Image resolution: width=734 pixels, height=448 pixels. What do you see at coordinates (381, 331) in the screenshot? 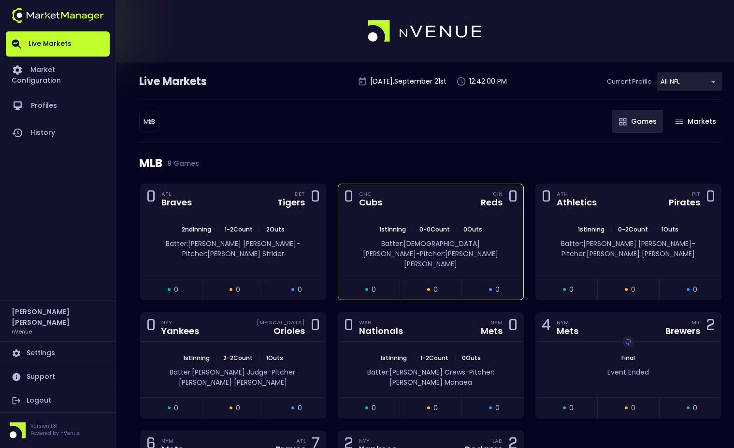
I see `div: Nationals` at bounding box center [381, 331].